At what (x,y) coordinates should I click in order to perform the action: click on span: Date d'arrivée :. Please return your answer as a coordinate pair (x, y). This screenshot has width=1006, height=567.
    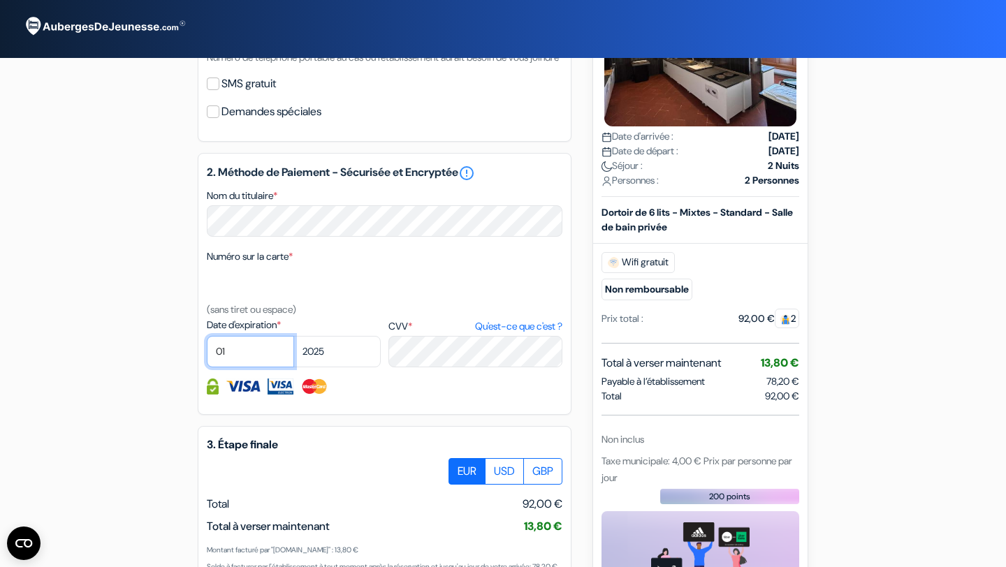
    Looking at the image, I should click on (637, 136).